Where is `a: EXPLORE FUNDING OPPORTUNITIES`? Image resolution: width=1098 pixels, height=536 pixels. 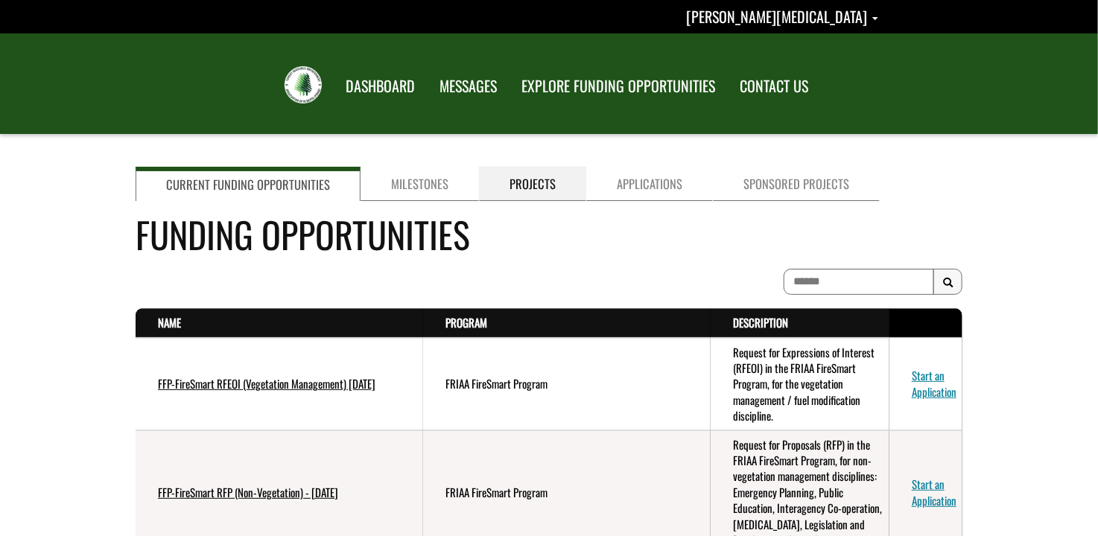 a: EXPLORE FUNDING OPPORTUNITIES is located at coordinates (618, 86).